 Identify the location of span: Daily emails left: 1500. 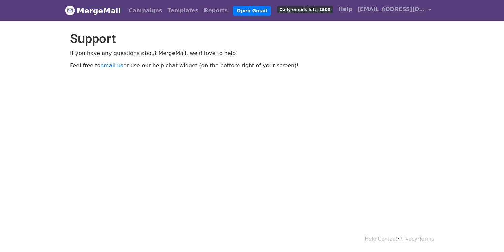
(305, 10).